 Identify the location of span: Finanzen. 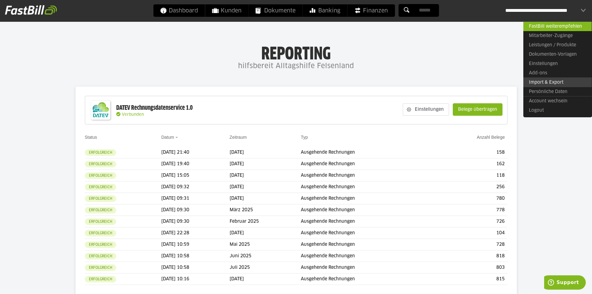
(371, 11).